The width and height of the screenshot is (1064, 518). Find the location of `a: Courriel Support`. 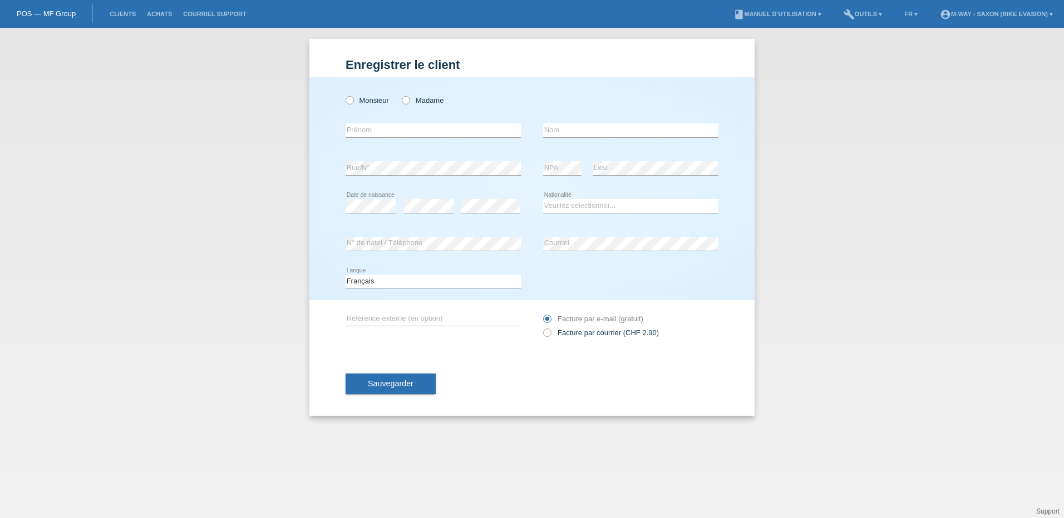

a: Courriel Support is located at coordinates (214, 14).